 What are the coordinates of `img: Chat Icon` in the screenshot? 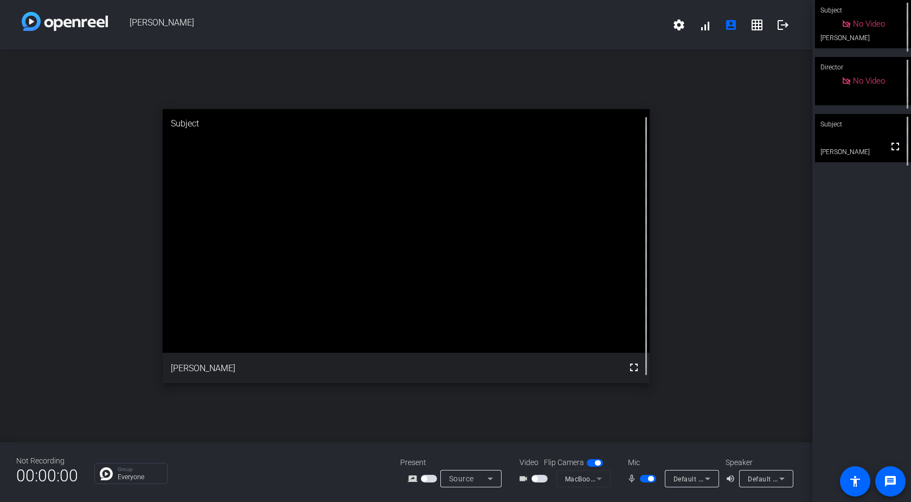 It's located at (106, 473).